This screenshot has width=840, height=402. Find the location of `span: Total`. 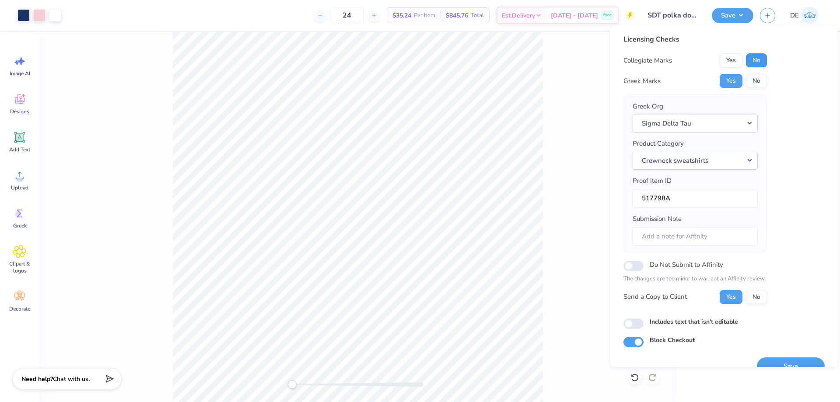

span: Total is located at coordinates (477, 15).